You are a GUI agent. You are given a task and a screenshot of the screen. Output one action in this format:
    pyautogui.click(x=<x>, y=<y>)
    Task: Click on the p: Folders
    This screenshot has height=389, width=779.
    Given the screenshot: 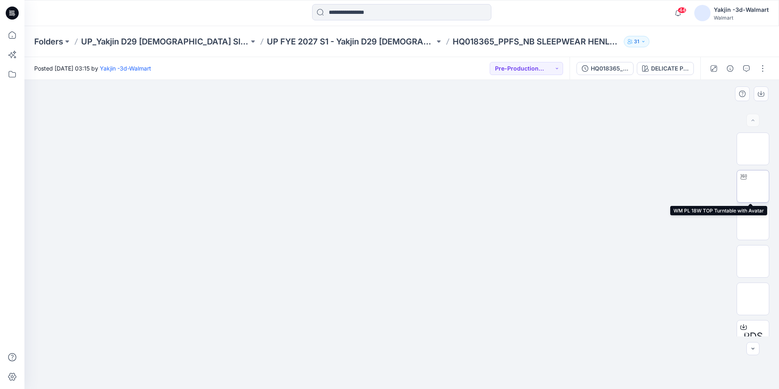 What is the action you would take?
    pyautogui.click(x=48, y=42)
    